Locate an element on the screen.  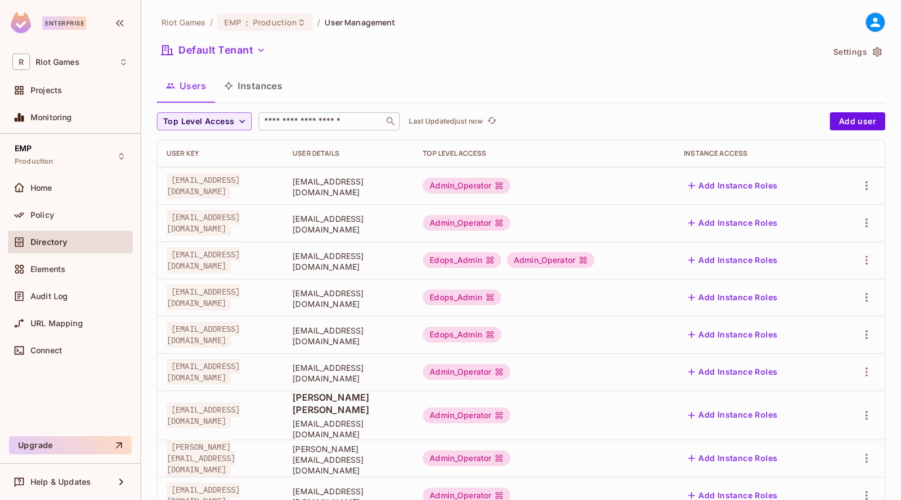
span: Home is located at coordinates (41, 188).